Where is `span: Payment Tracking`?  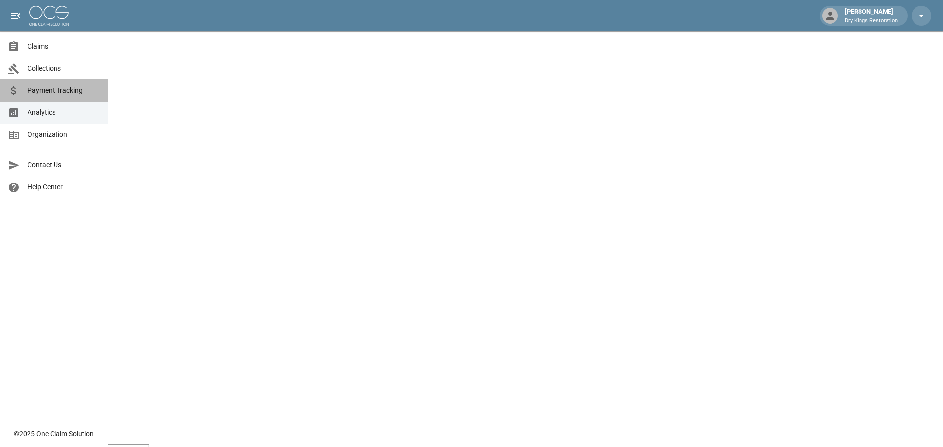
span: Payment Tracking is located at coordinates (63, 90).